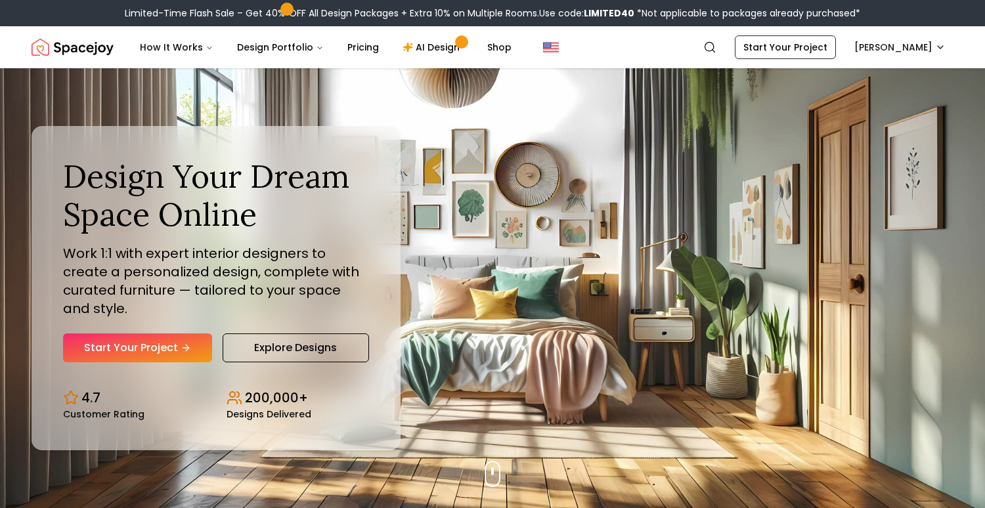 The width and height of the screenshot is (985, 508). I want to click on p: Work 1:1 with expert interior designers to create a personalized design, complete with curated fu..., so click(216, 281).